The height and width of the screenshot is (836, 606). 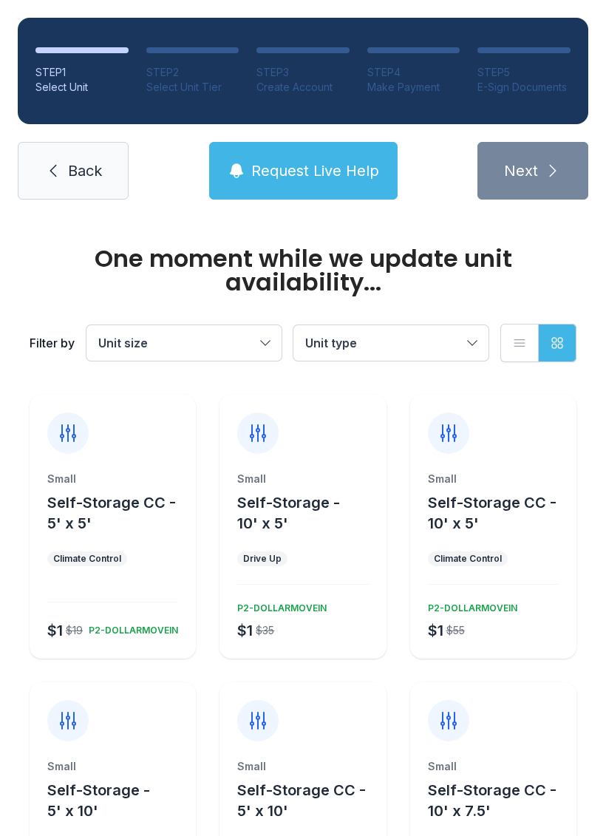 What do you see at coordinates (331, 343) in the screenshot?
I see `span: Unit type` at bounding box center [331, 343].